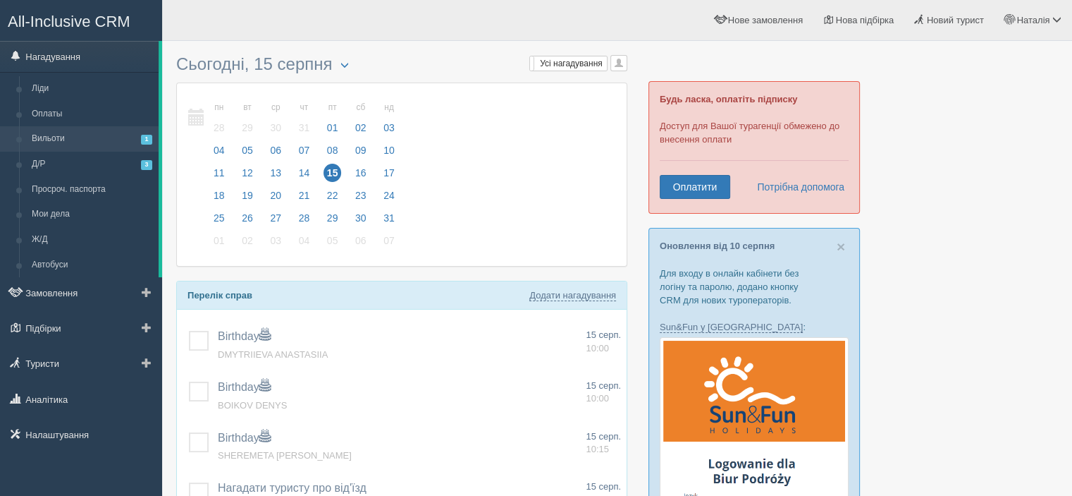  I want to click on span: Нове замовлення, so click(766, 20).